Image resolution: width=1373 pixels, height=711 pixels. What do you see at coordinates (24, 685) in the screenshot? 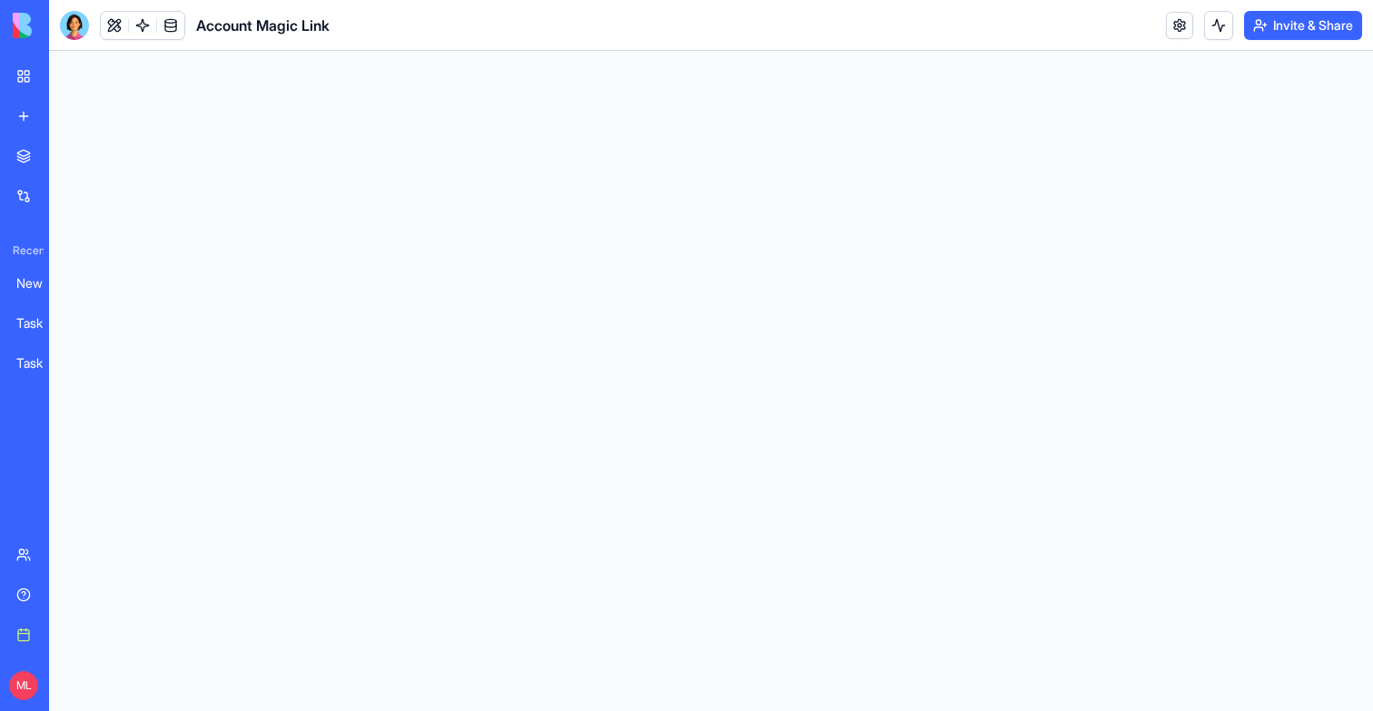
I see `span: ML` at bounding box center [24, 685].